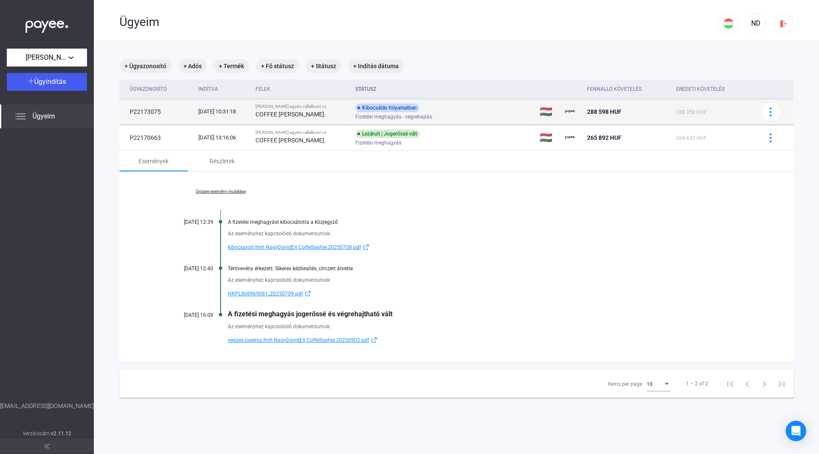 The image size is (819, 454). Describe the element at coordinates (604, 138) in the screenshot. I see `span: 265 892 HUF` at that location.